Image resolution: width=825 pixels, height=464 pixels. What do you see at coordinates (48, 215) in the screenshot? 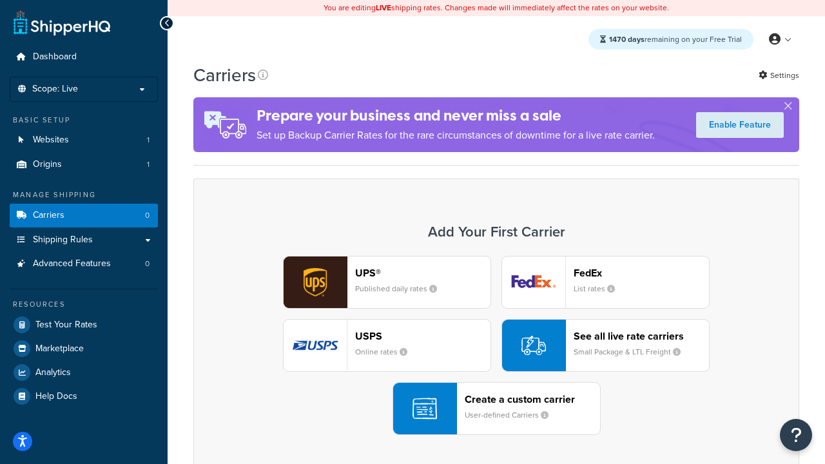
I see `span: Carriers` at bounding box center [48, 215].